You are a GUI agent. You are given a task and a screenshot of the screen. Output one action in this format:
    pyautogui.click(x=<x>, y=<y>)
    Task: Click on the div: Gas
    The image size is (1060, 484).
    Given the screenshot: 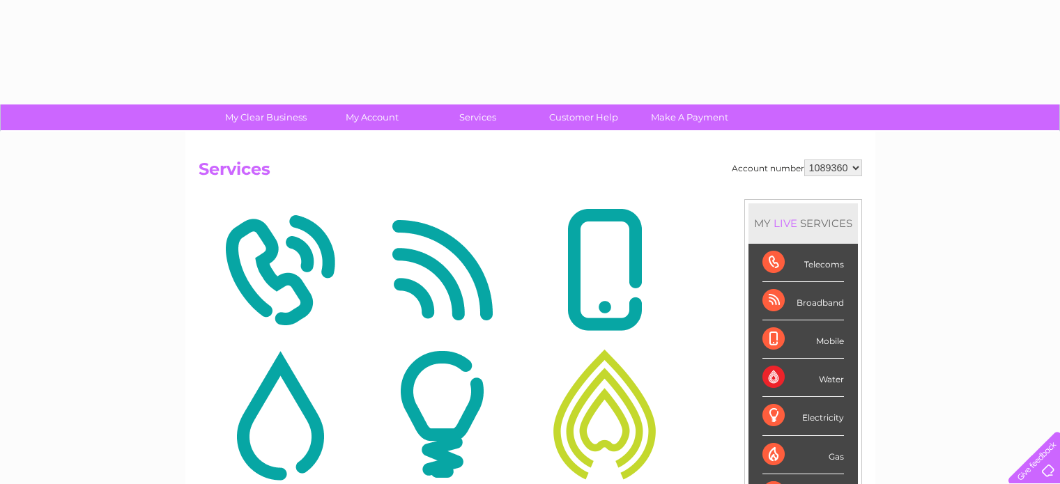 What is the action you would take?
    pyautogui.click(x=803, y=455)
    